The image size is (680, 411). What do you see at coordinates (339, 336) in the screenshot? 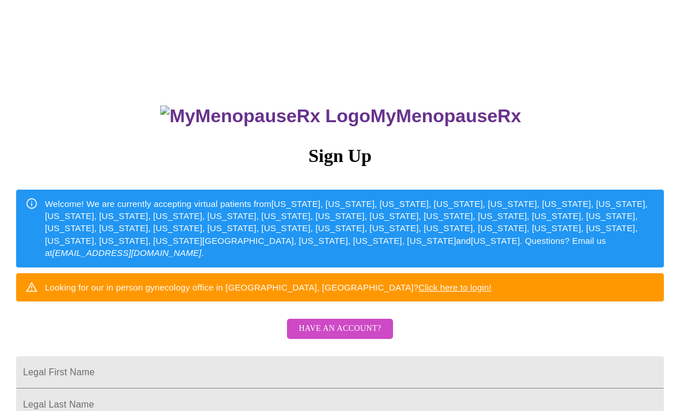
I see `a: Have an account?` at bounding box center [339, 336].